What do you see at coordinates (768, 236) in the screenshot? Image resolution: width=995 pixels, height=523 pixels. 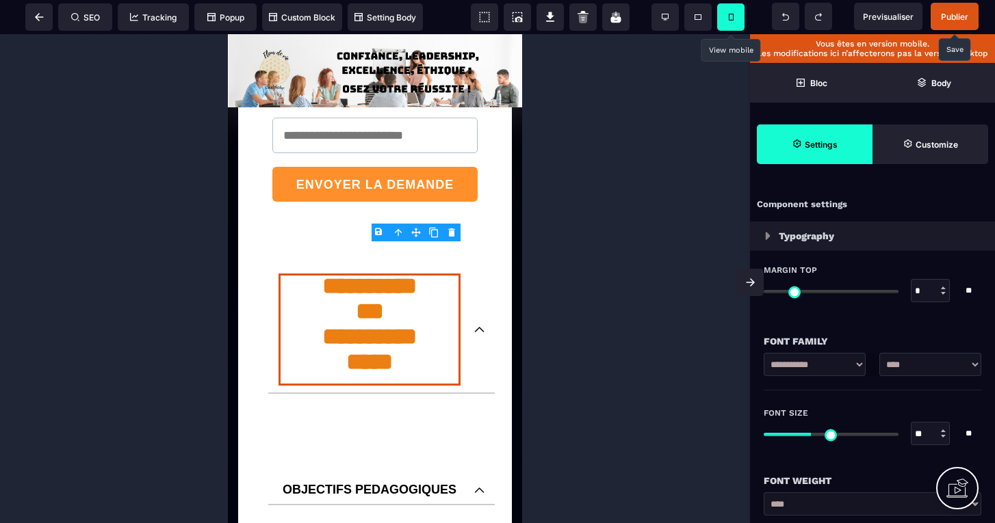 I see `img: loading` at bounding box center [768, 236].